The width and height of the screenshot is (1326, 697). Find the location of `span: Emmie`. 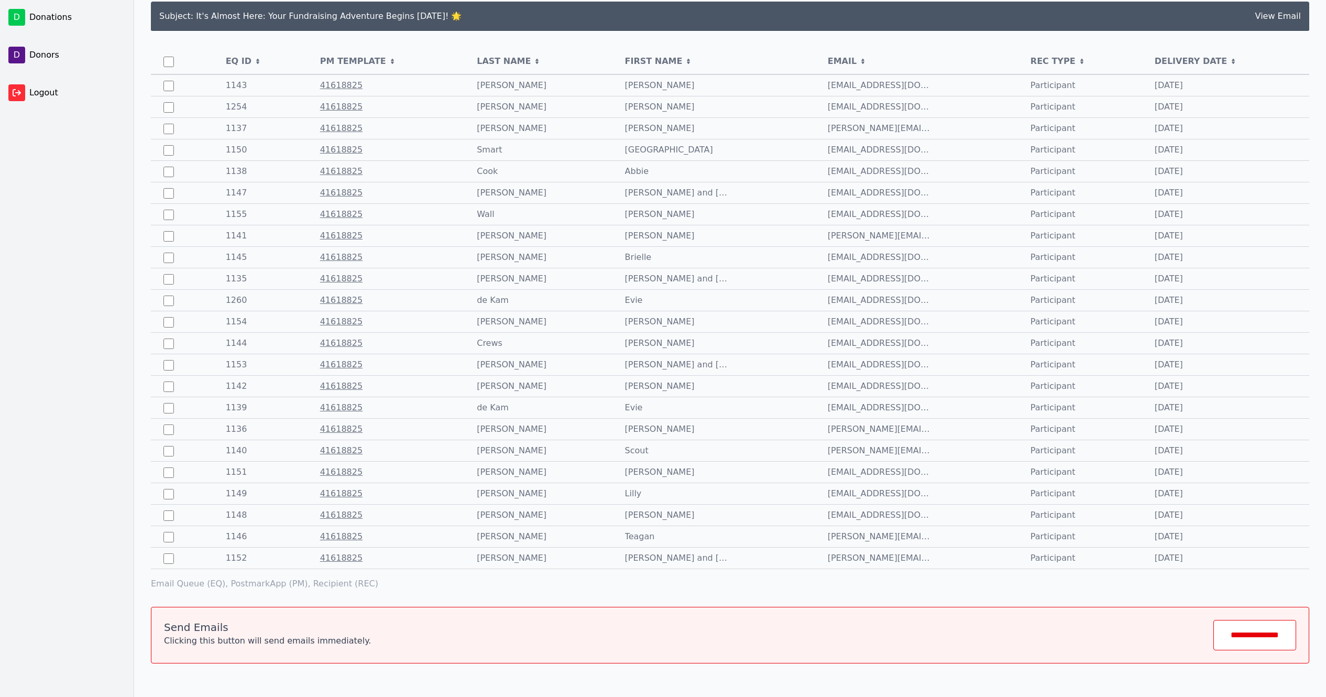

span: Emmie is located at coordinates (678, 429).